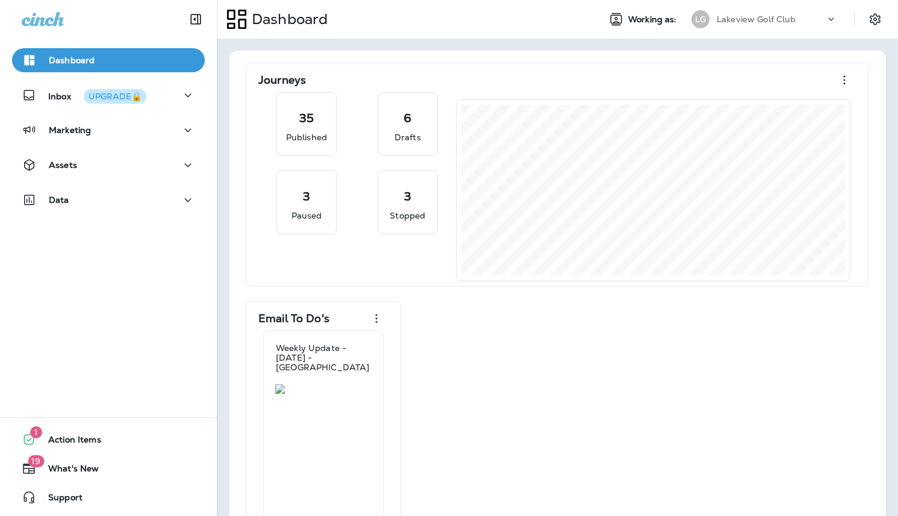 The image size is (898, 516). Describe the element at coordinates (36, 461) in the screenshot. I see `span: 19` at that location.